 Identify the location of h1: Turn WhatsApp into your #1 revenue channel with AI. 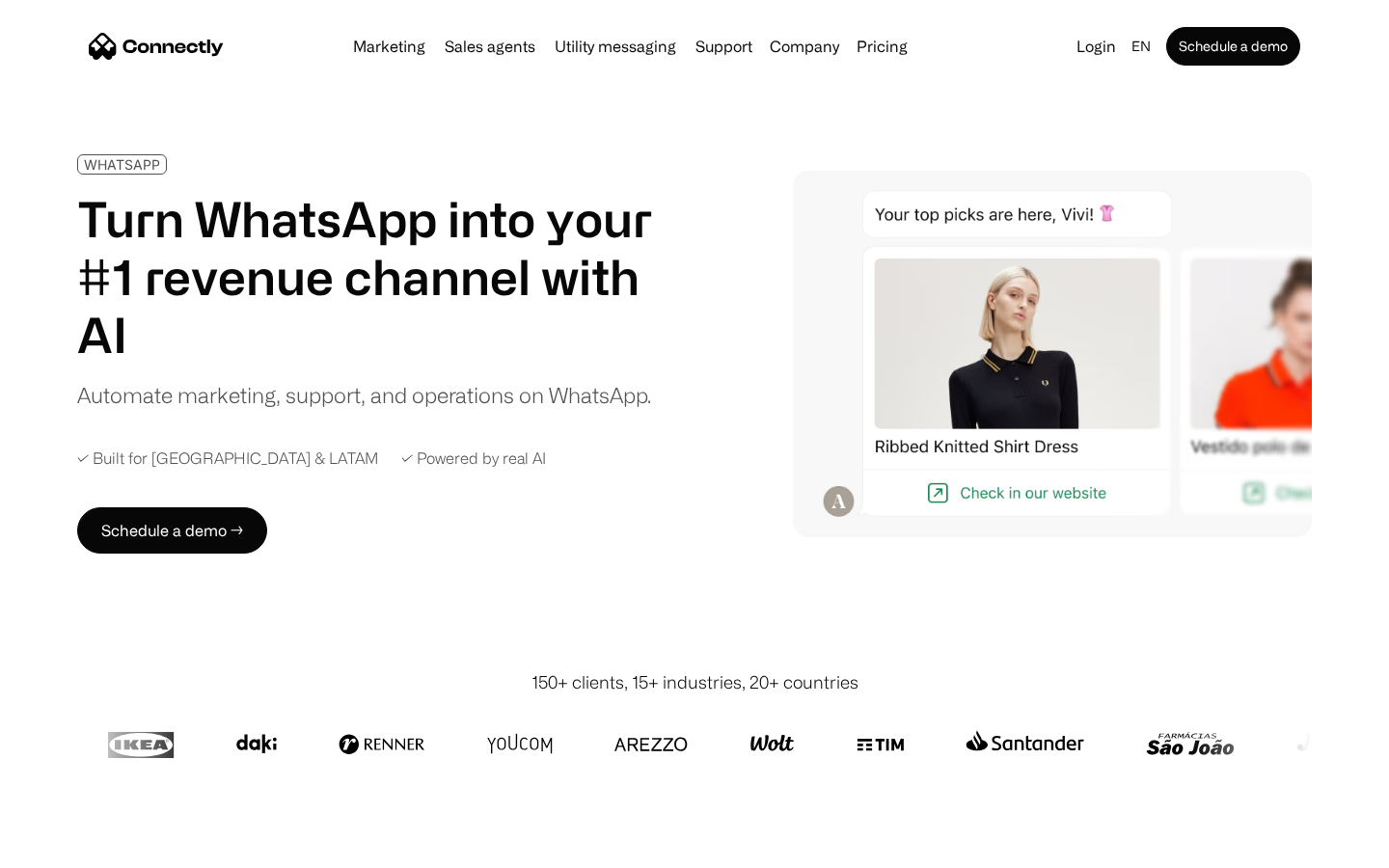
(376, 276).